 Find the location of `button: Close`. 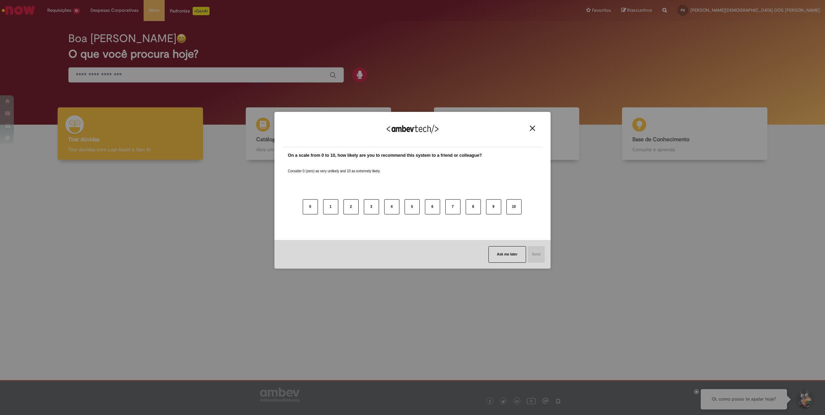

button: Close is located at coordinates (532, 128).